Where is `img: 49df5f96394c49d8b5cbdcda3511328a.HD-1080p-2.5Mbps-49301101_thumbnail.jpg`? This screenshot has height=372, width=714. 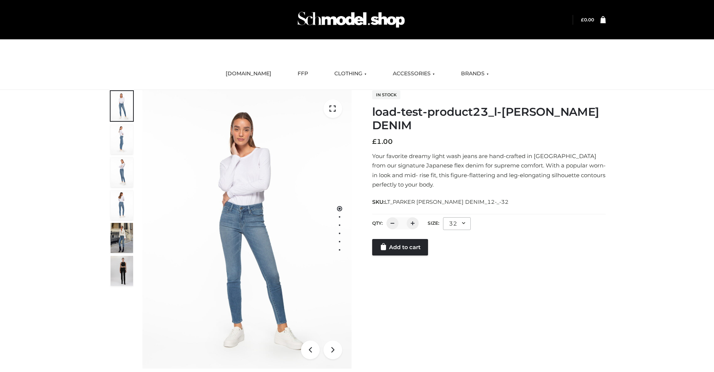
img: 49df5f96394c49d8b5cbdcda3511328a.HD-1080p-2.5Mbps-49301101_thumbnail.jpg is located at coordinates (122, 271).